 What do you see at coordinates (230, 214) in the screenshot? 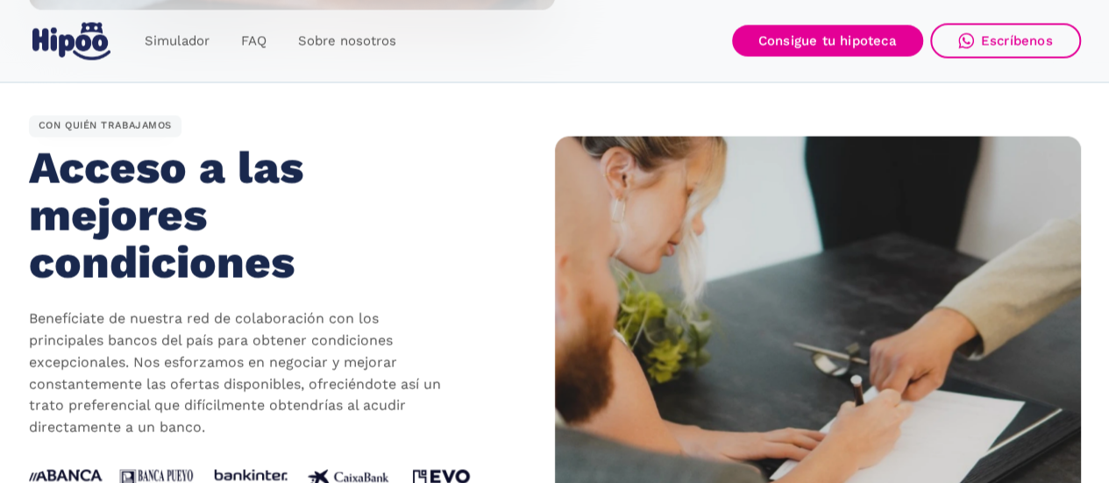
I see `h2: Acceso a las mejores condiciones` at bounding box center [230, 214].